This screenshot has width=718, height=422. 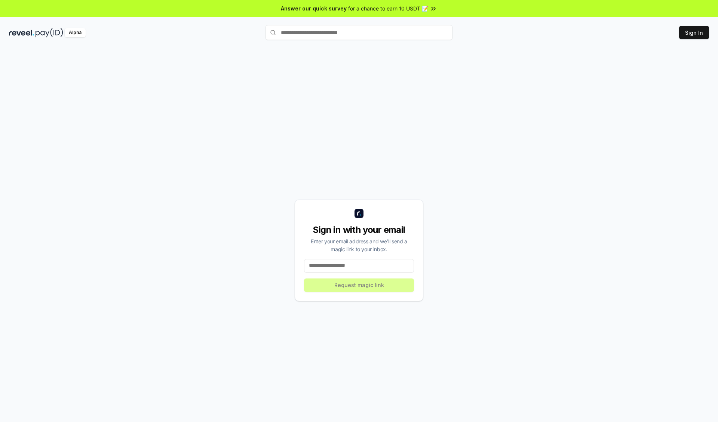 I want to click on img: reveel_dark, so click(x=21, y=33).